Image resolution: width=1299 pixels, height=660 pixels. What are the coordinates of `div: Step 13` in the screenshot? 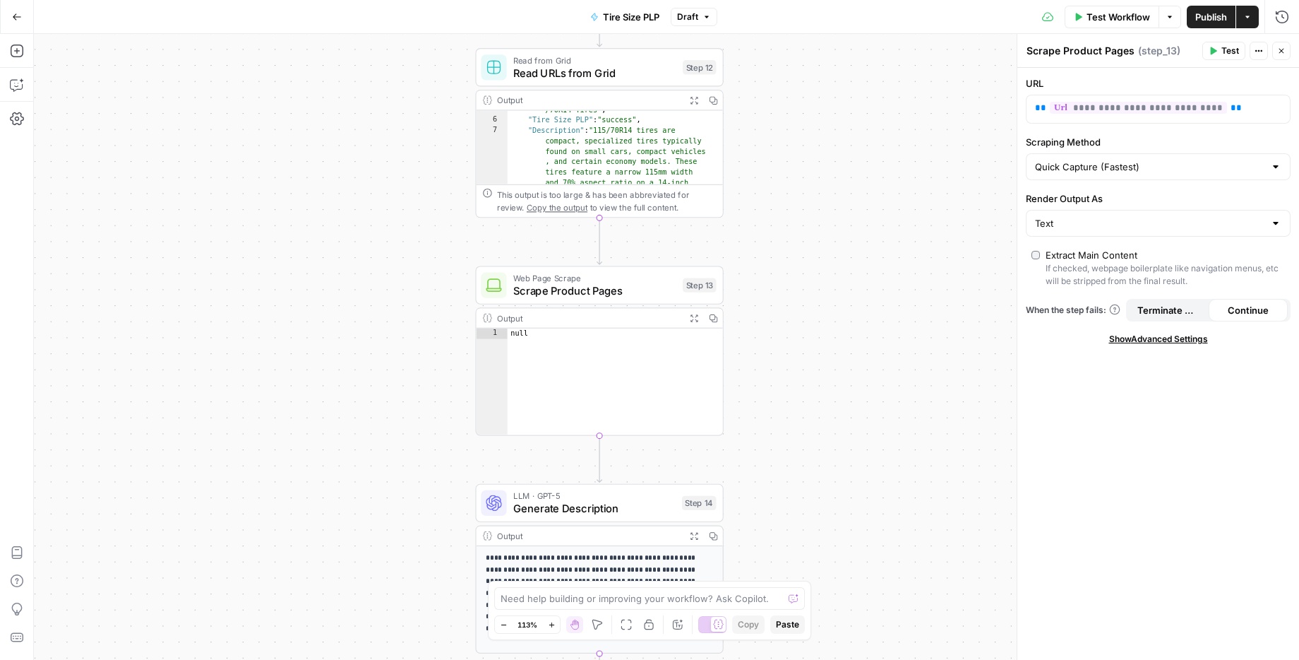 It's located at (700, 285).